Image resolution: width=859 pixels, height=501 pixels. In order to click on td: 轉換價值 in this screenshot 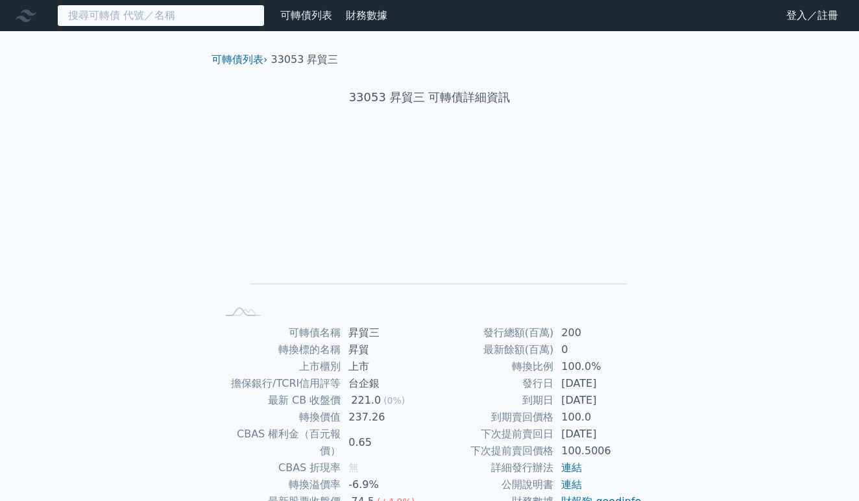, I will do `click(278, 417)`.